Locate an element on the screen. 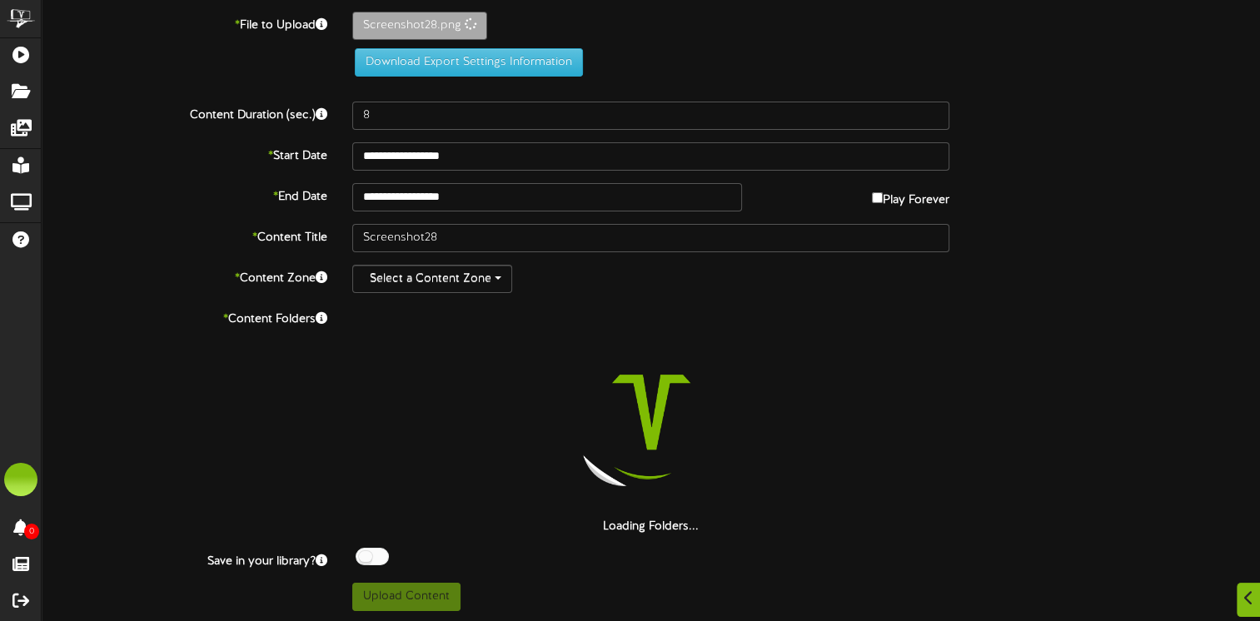 The height and width of the screenshot is (621, 1260). label: Content Zone is located at coordinates (184, 276).